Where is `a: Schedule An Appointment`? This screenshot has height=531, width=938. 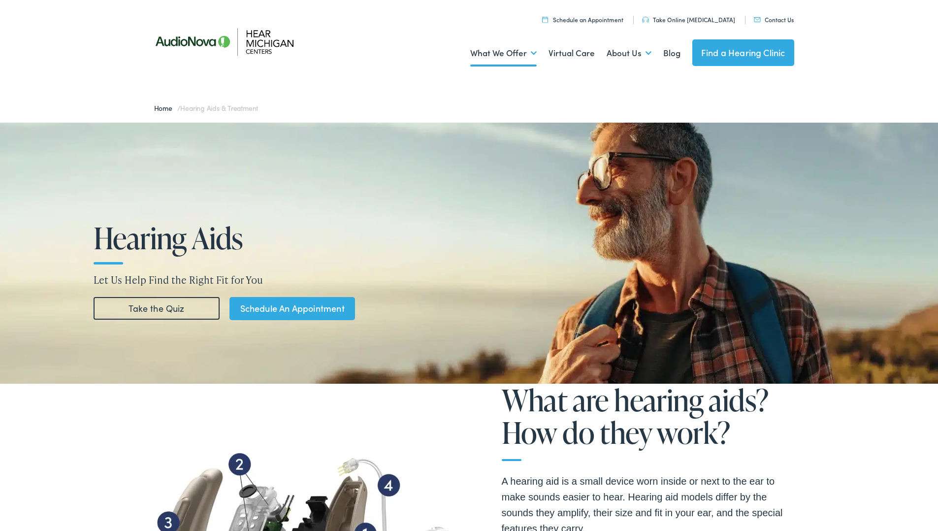 a: Schedule An Appointment is located at coordinates (292, 308).